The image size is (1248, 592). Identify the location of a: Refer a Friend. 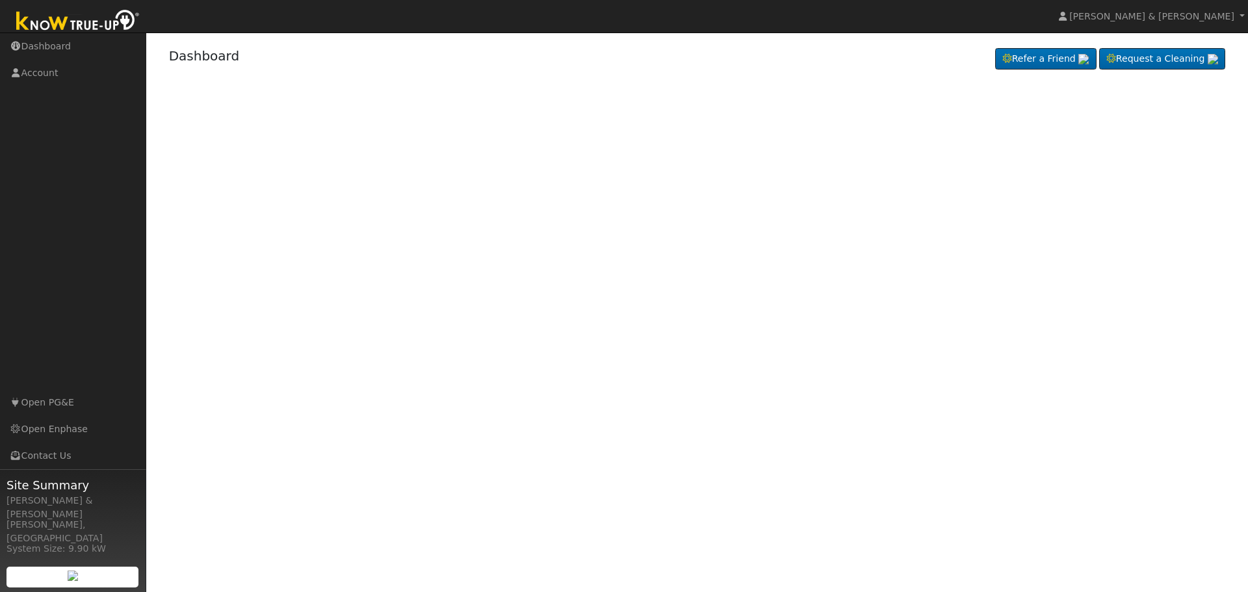
(1046, 59).